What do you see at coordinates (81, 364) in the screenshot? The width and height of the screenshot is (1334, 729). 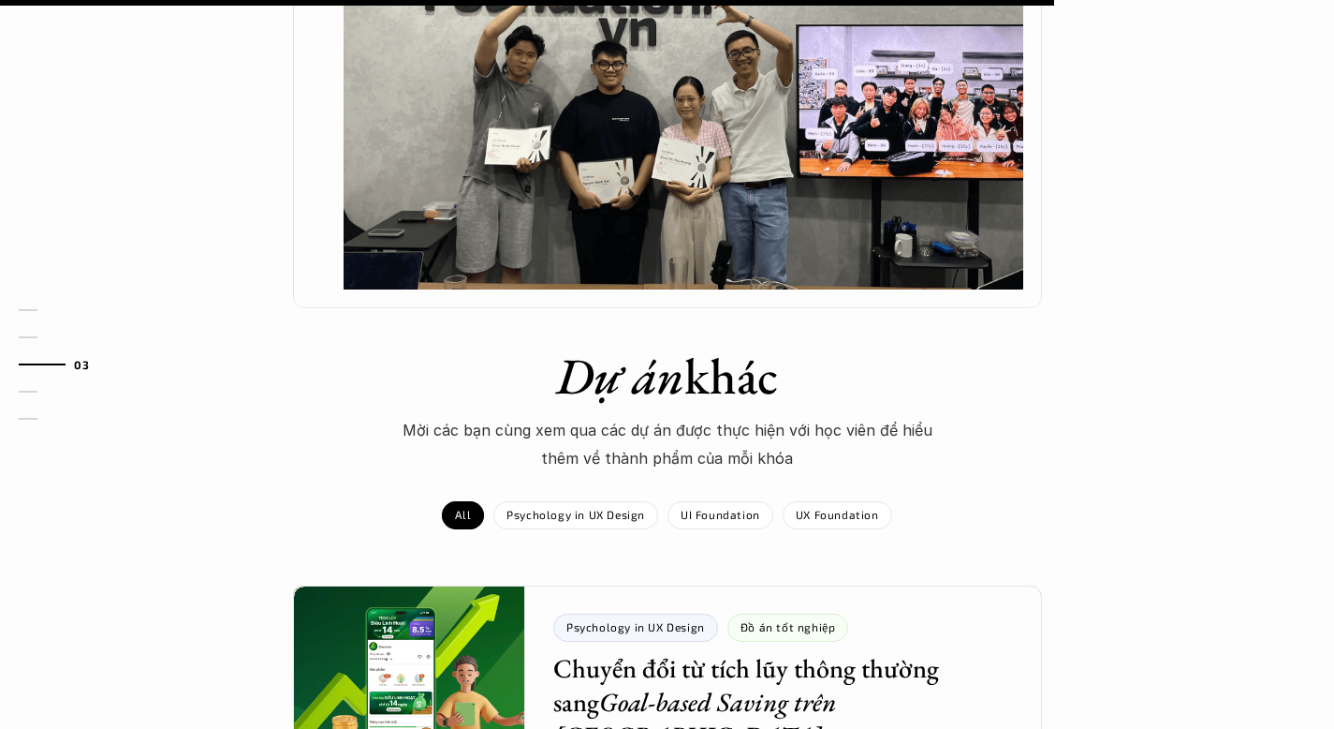 I see `strong: 03` at bounding box center [81, 364].